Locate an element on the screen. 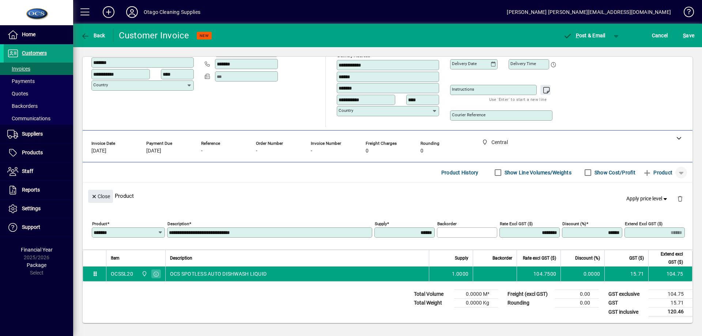 Image resolution: width=702 pixels, height=336 pixels. span: Communications is located at coordinates (29, 118).